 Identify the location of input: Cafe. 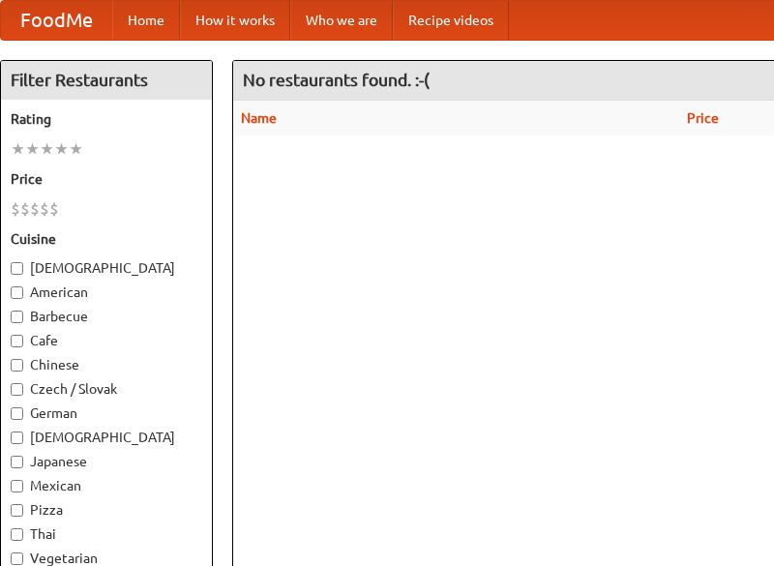
(16, 341).